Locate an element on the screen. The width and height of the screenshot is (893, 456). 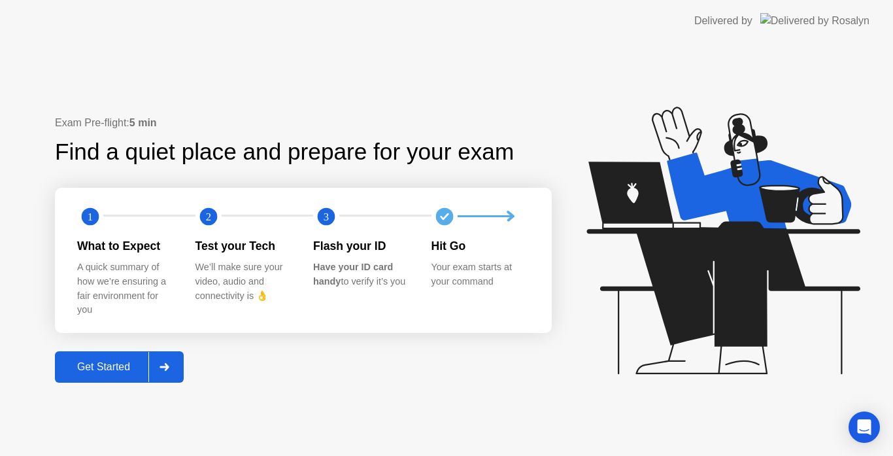
div: Flash your ID is located at coordinates (362, 246).